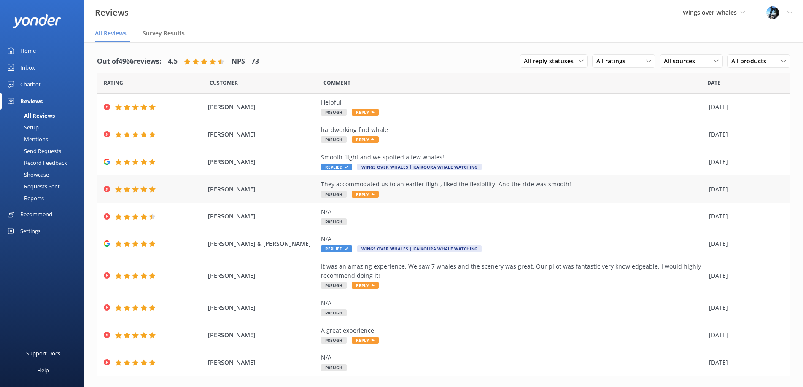  Describe the element at coordinates (710, 12) in the screenshot. I see `span: Wings over Whales` at that location.